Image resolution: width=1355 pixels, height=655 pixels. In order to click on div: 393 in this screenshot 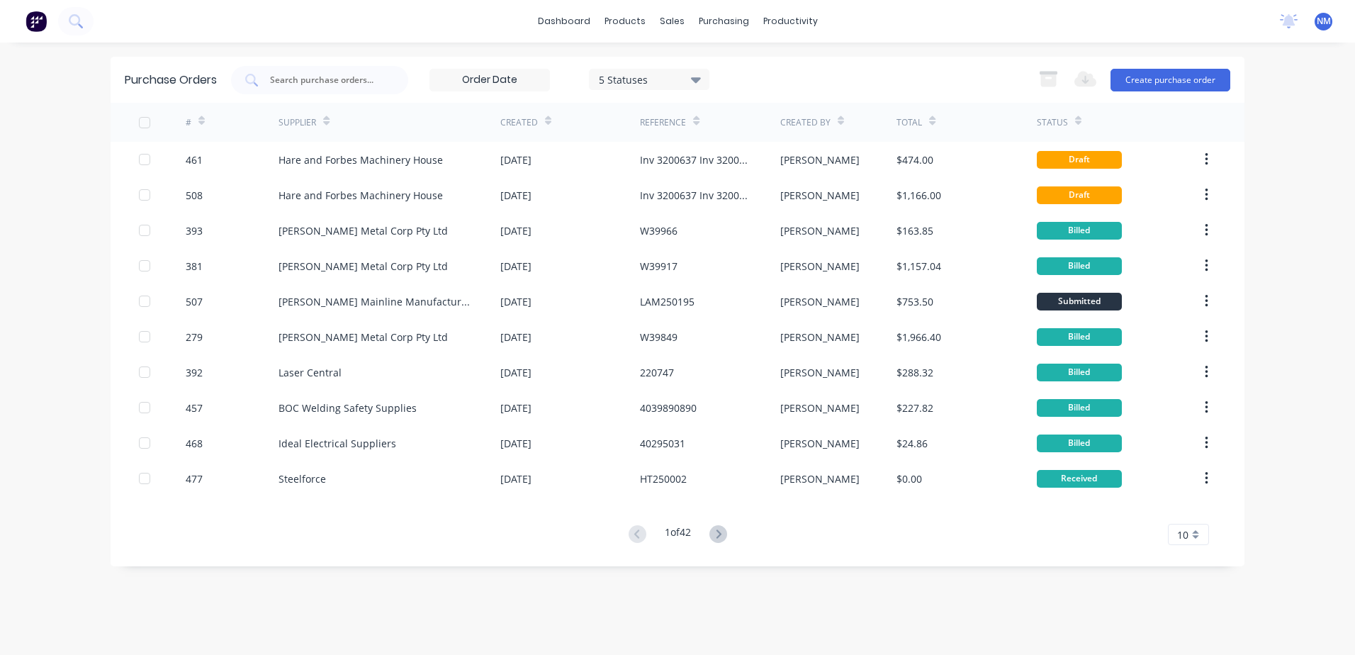, I will do `click(194, 230)`.